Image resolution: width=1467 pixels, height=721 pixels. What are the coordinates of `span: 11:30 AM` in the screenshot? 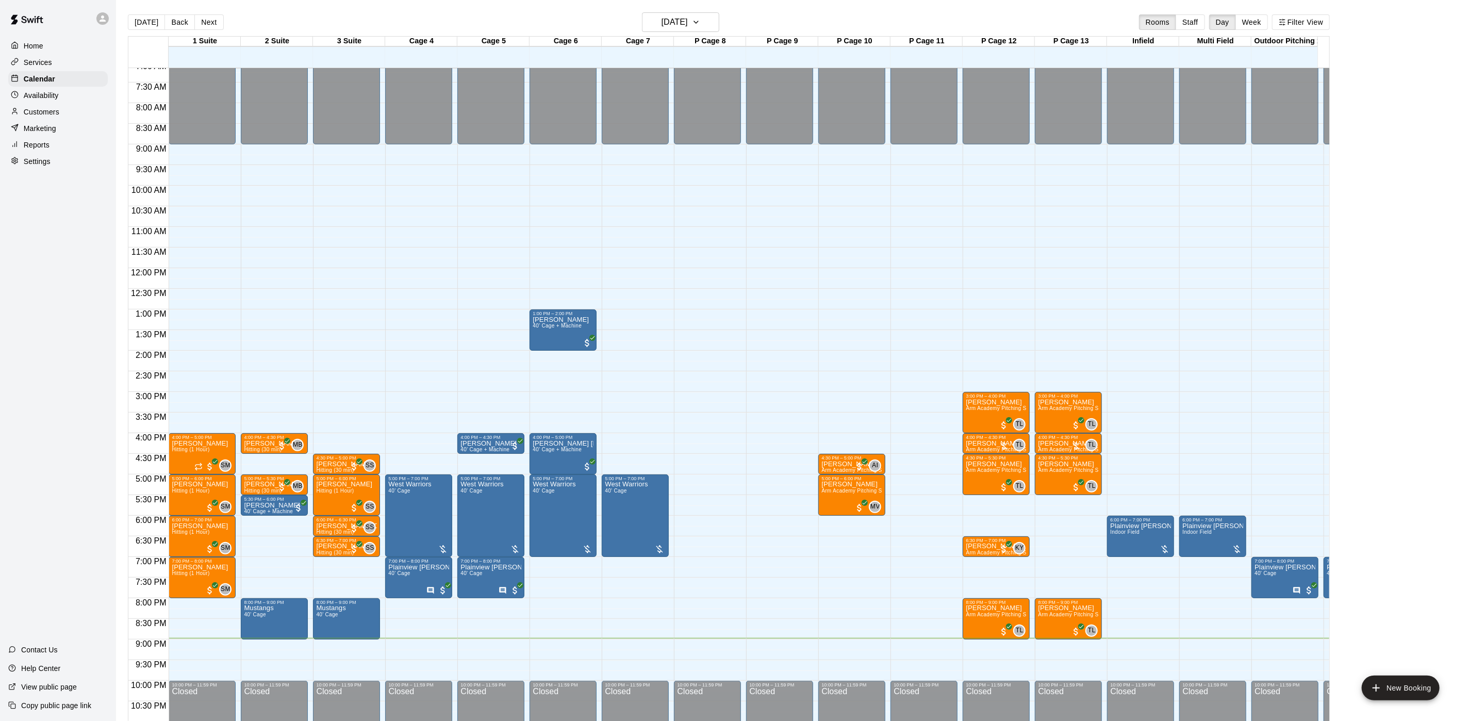 It's located at (149, 252).